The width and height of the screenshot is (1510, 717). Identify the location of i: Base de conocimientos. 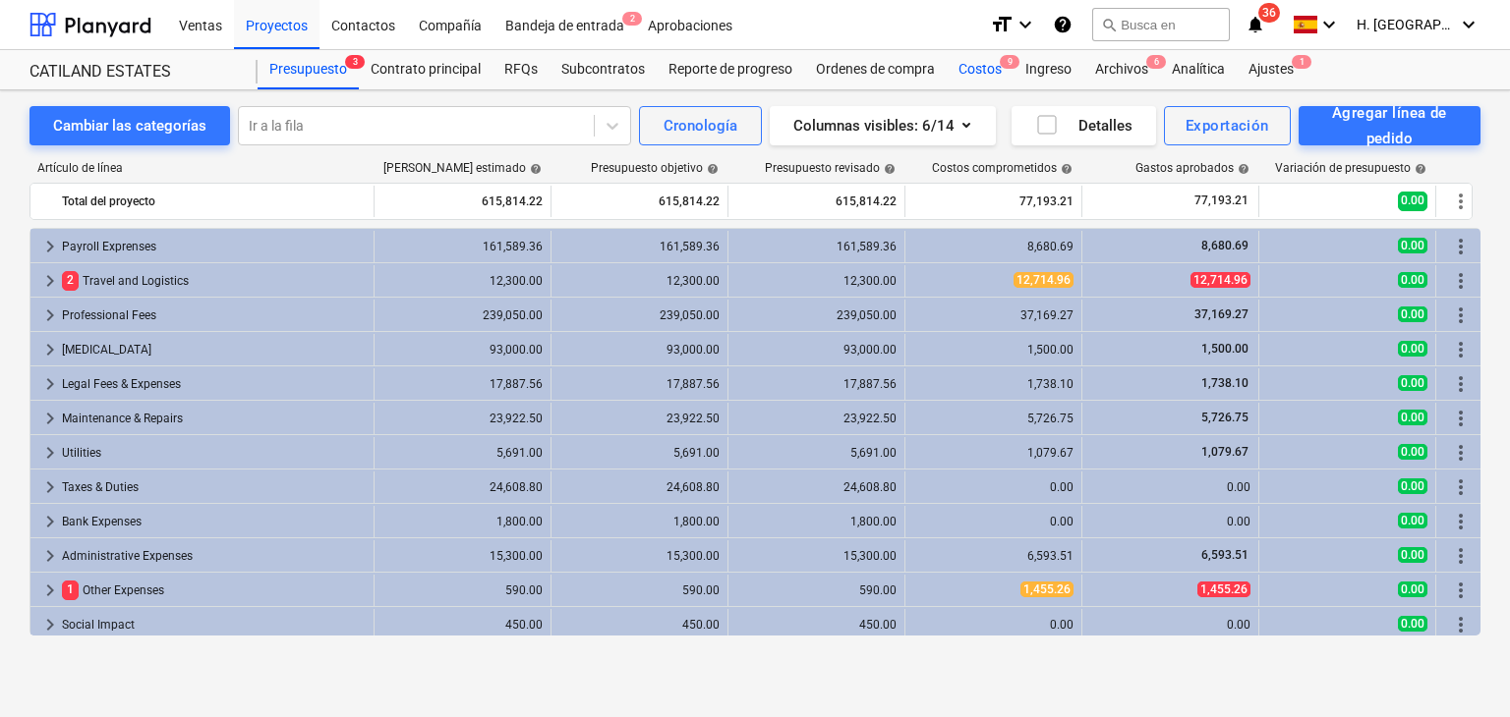
(1062, 25).